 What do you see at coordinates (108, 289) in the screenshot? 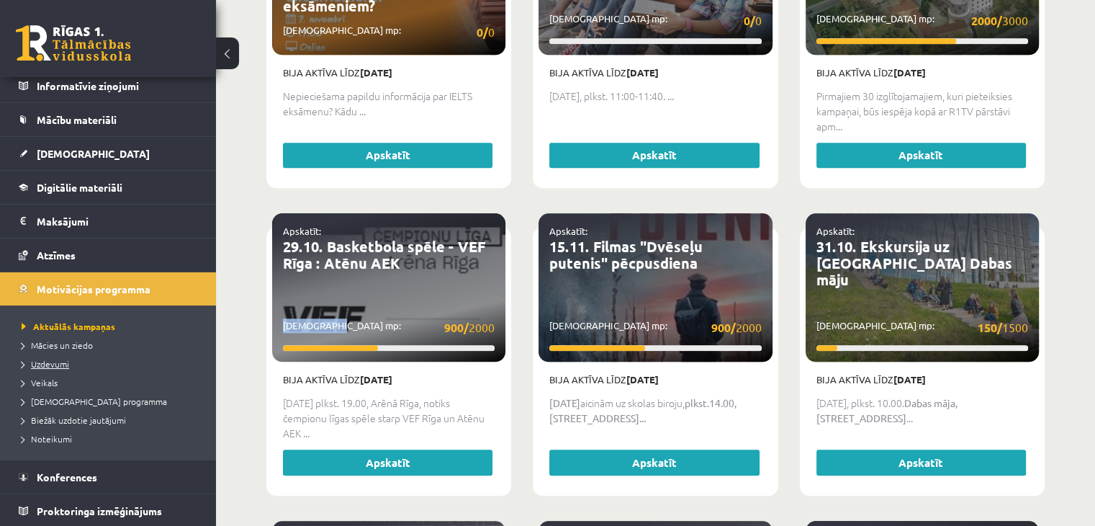
I see `a: Motivācijas programma` at bounding box center [108, 289].